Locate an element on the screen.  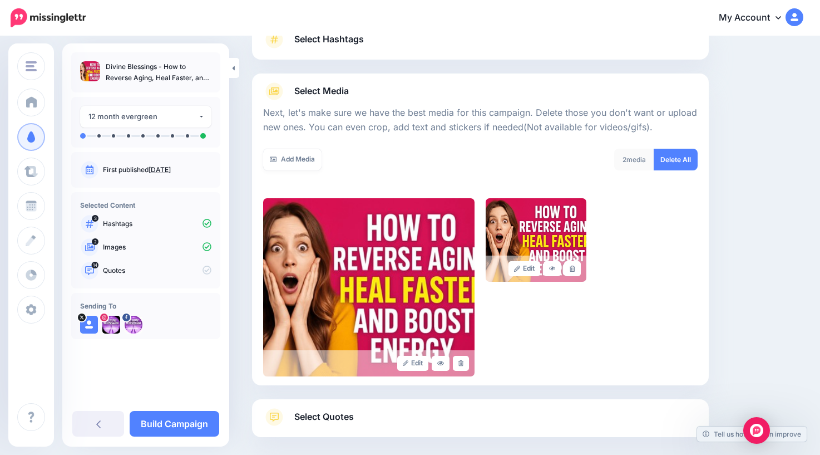
img: 477bf09035880489b1676eb31ad04f28_large.jpg is located at coordinates (536, 240).